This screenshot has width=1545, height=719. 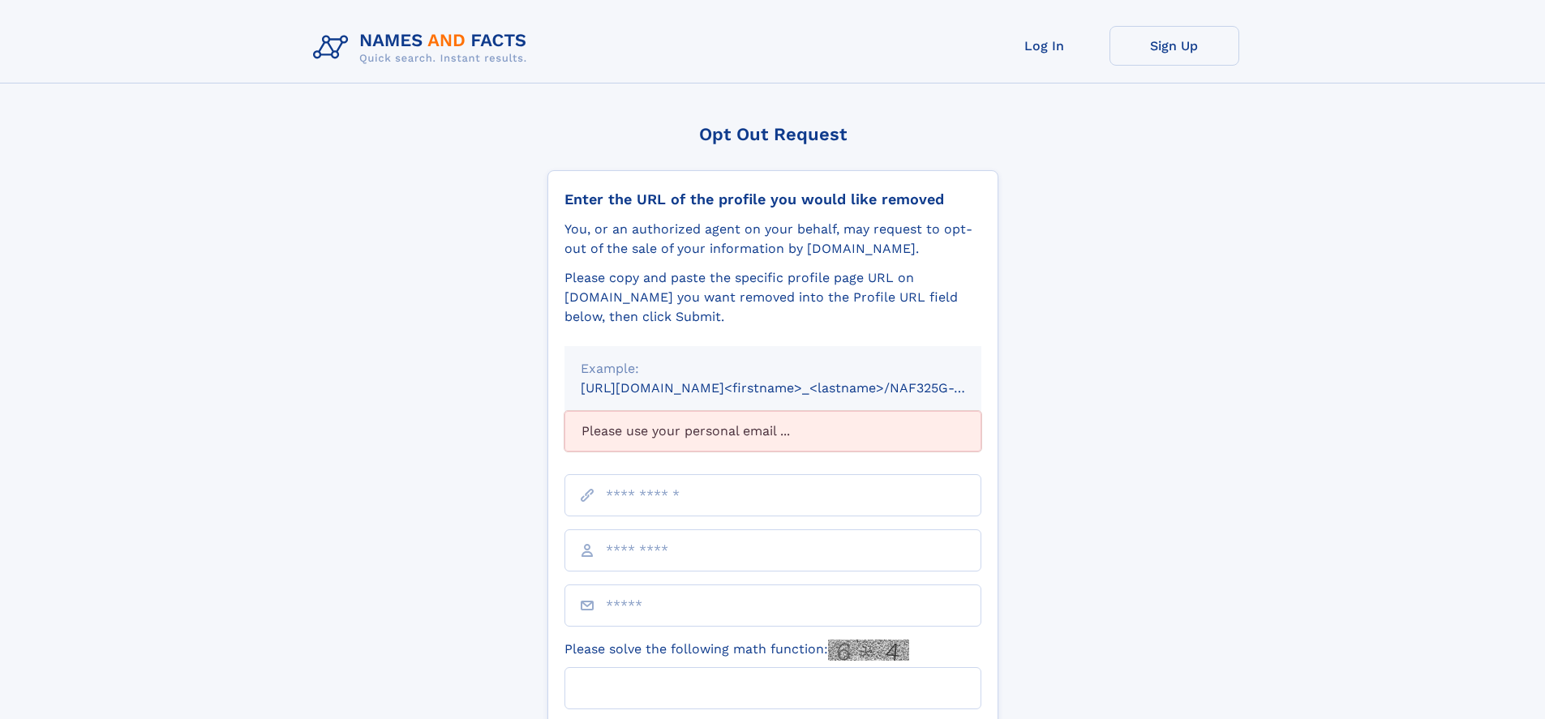 I want to click on a: Sign Up, so click(x=1174, y=45).